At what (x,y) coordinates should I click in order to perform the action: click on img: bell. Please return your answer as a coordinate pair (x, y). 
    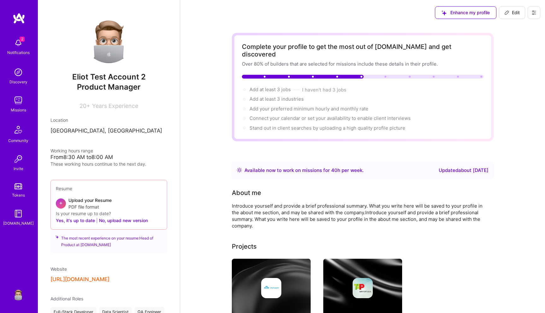
    Looking at the image, I should click on (18, 43).